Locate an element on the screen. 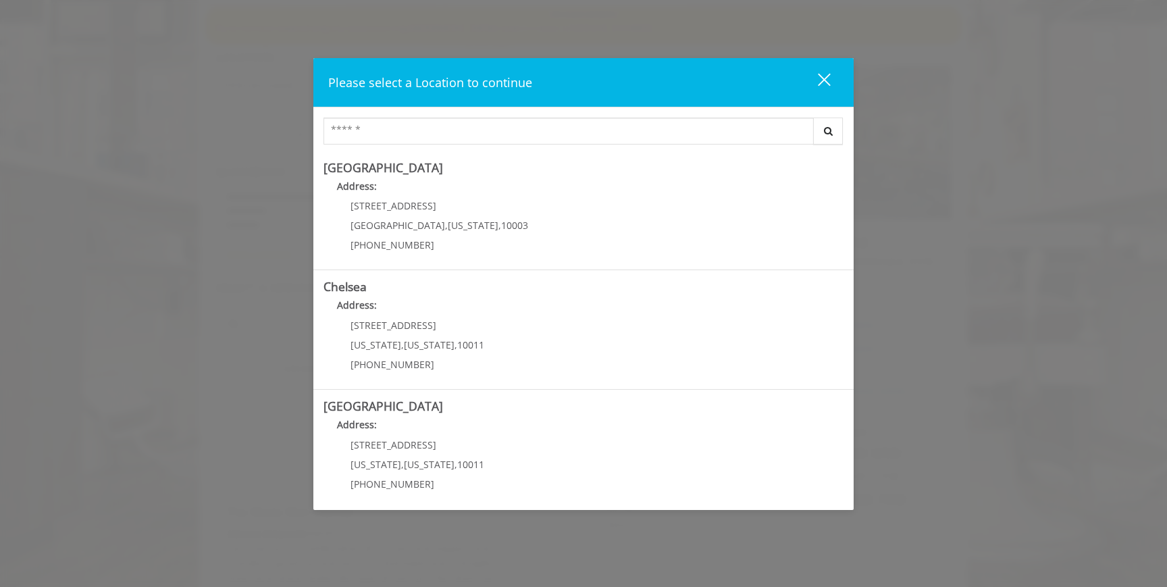  i: Search button is located at coordinates (828, 131).